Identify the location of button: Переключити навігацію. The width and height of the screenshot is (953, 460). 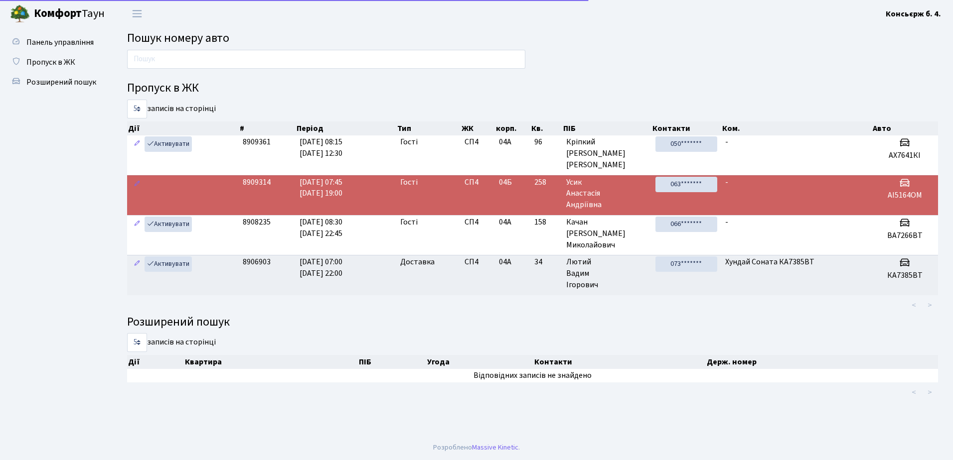
(137, 13).